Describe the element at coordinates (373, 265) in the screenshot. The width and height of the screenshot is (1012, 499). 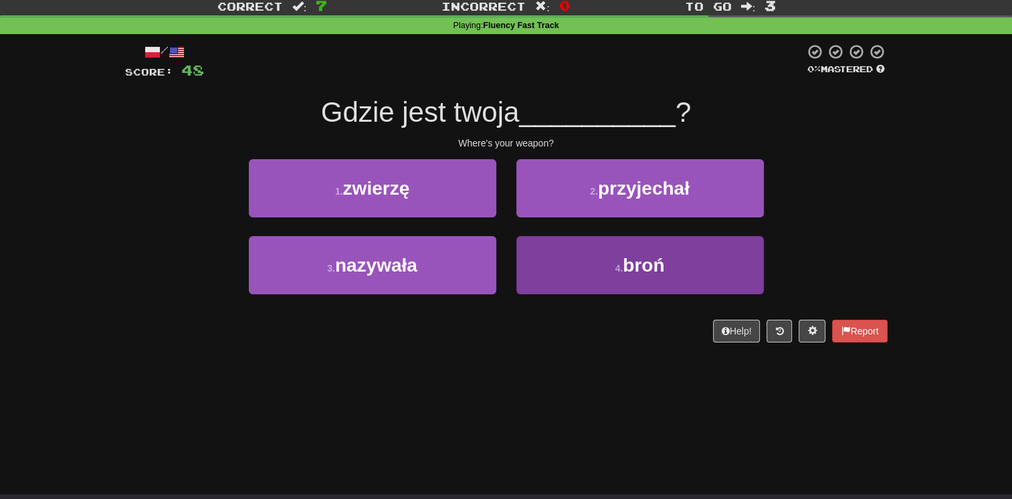
I see `button: 3.nazywała` at that location.